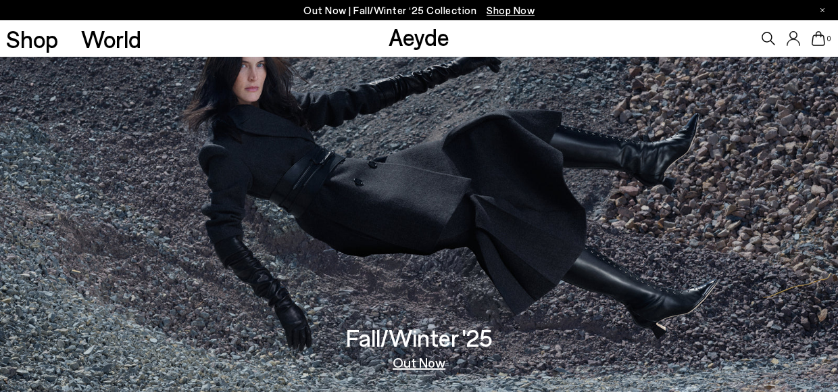  Describe the element at coordinates (32, 39) in the screenshot. I see `a: Shop` at that location.